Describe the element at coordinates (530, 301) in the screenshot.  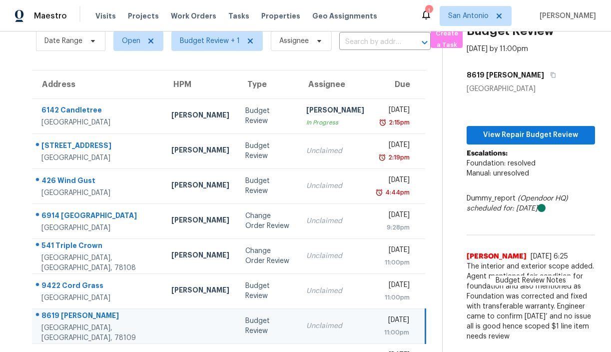
I see `span: The interior and exterior scope added. Agent mentioned fair condition for foundation and also men...` at that location.